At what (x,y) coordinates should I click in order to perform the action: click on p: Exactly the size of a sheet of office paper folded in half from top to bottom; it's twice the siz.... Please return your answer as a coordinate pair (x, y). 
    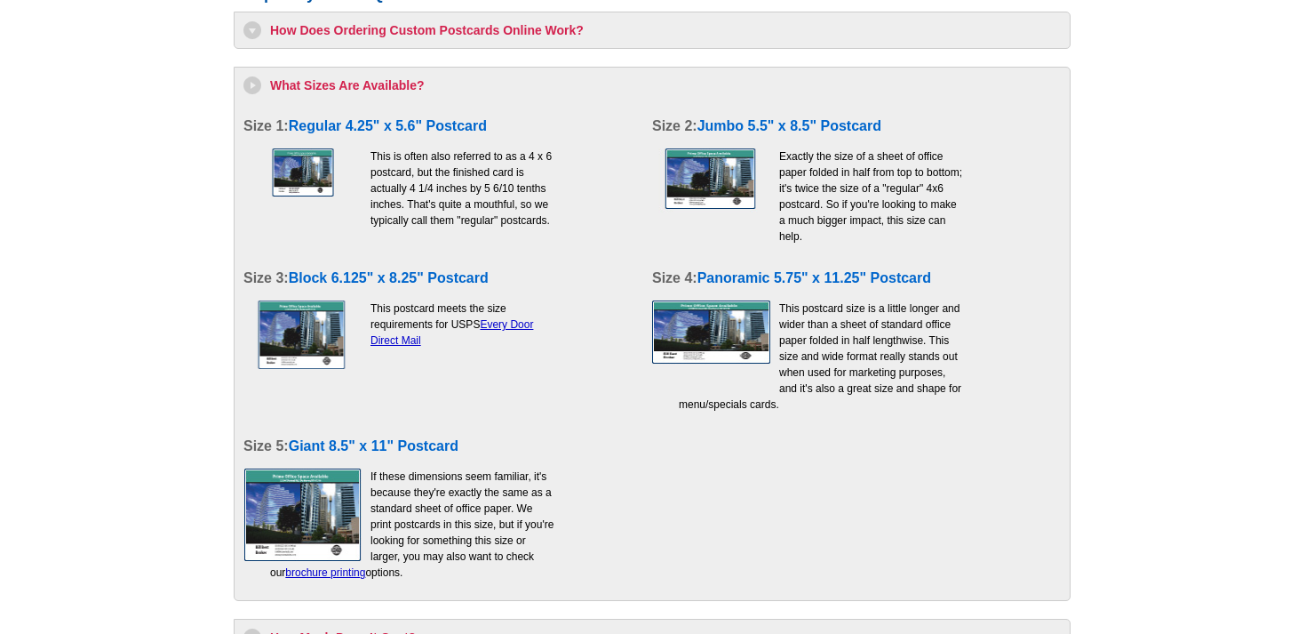
    Looking at the image, I should click on (821, 196).